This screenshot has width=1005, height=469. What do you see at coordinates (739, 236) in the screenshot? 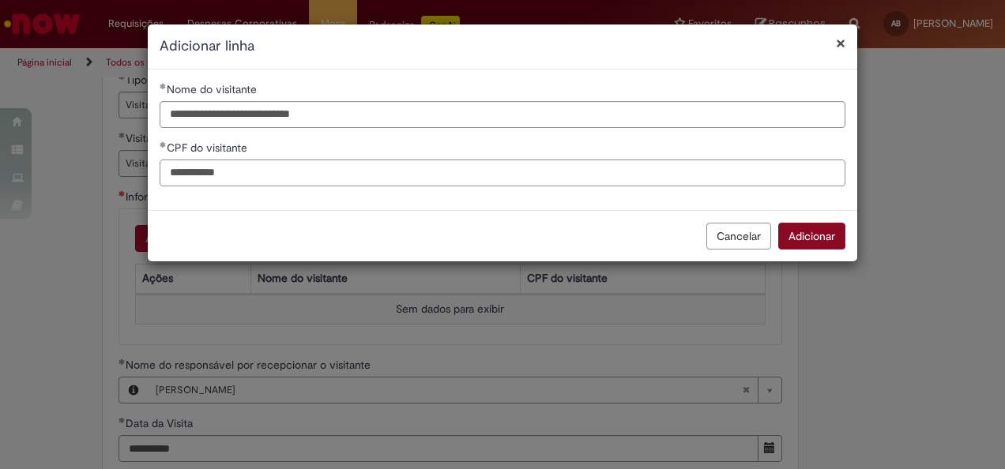
I see `button: Cancelar` at bounding box center [739, 236].